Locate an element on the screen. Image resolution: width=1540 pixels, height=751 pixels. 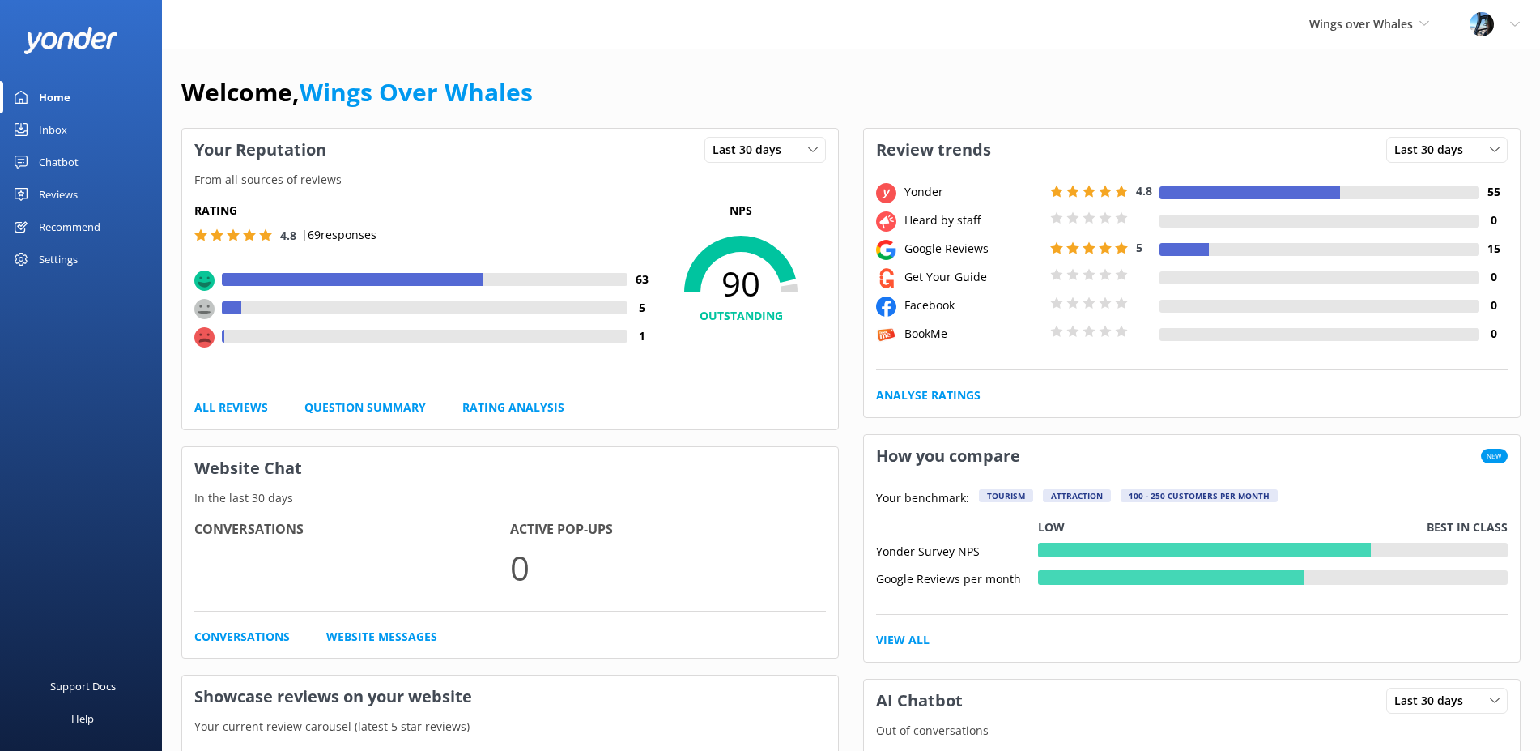
div: Inbox is located at coordinates (53, 130).